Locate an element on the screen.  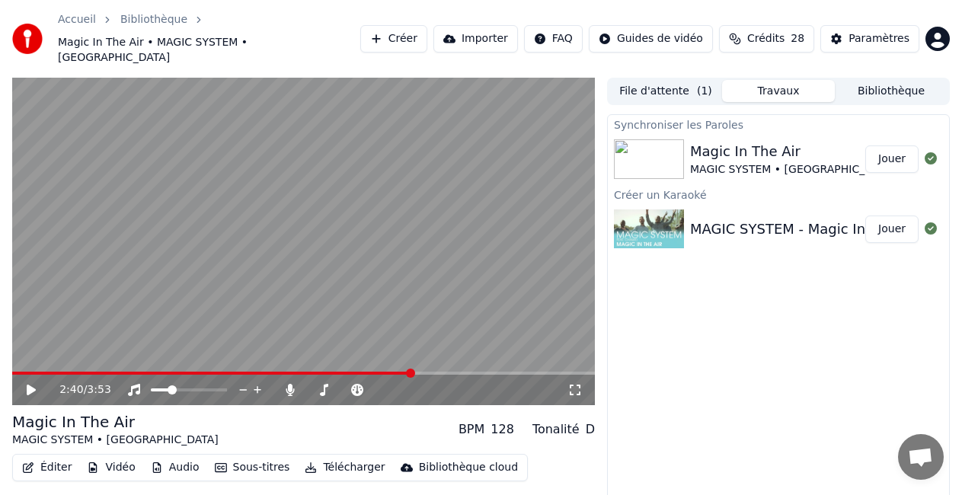
button: Audio is located at coordinates (175, 468).